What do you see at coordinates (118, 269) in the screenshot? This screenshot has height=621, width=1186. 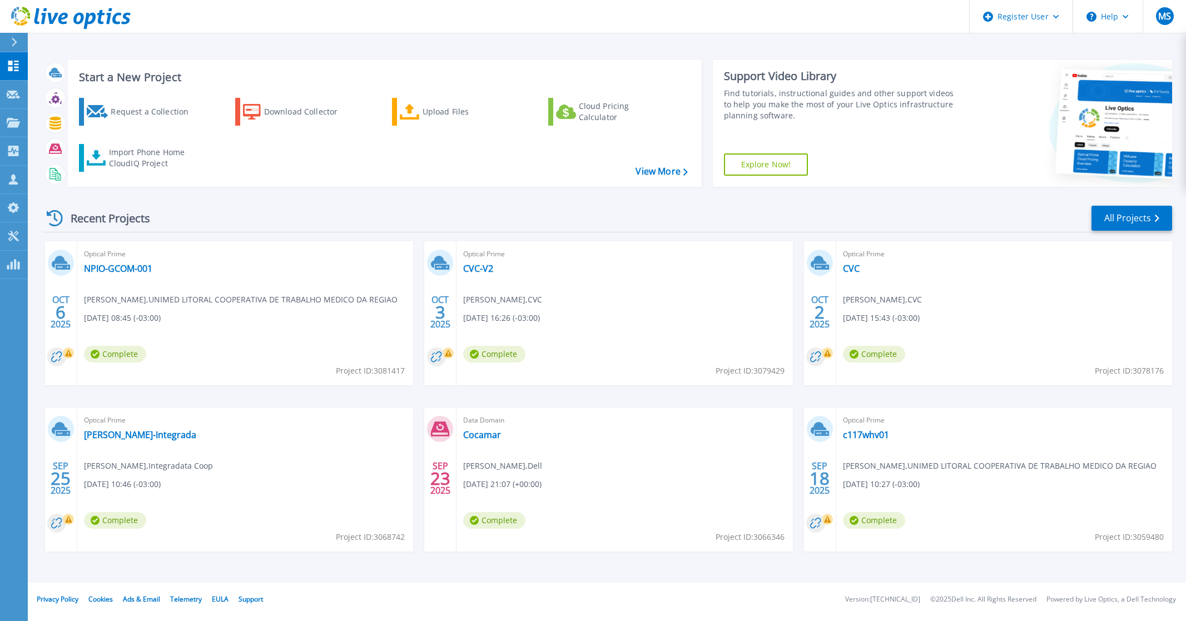 I see `a: NPIO-GCOM-001` at bounding box center [118, 269].